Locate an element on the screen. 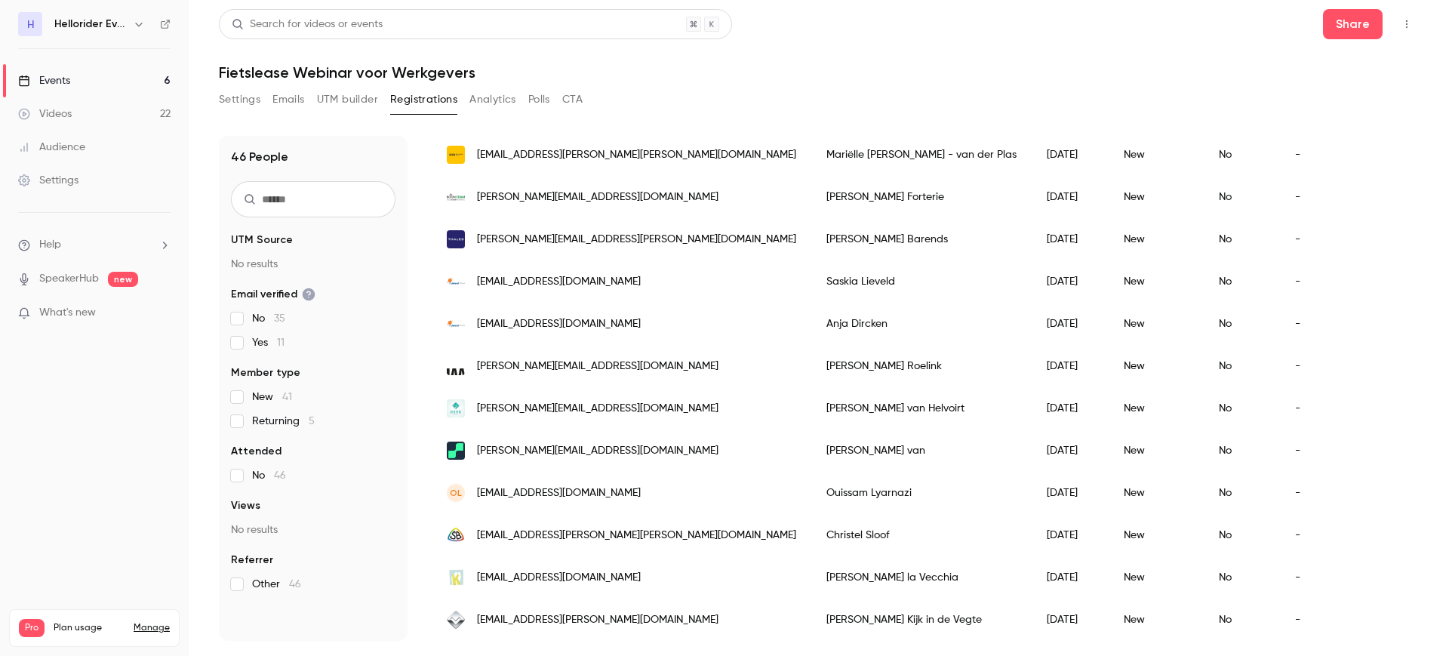 Image resolution: width=1449 pixels, height=656 pixels. a: Manage is located at coordinates (152, 628).